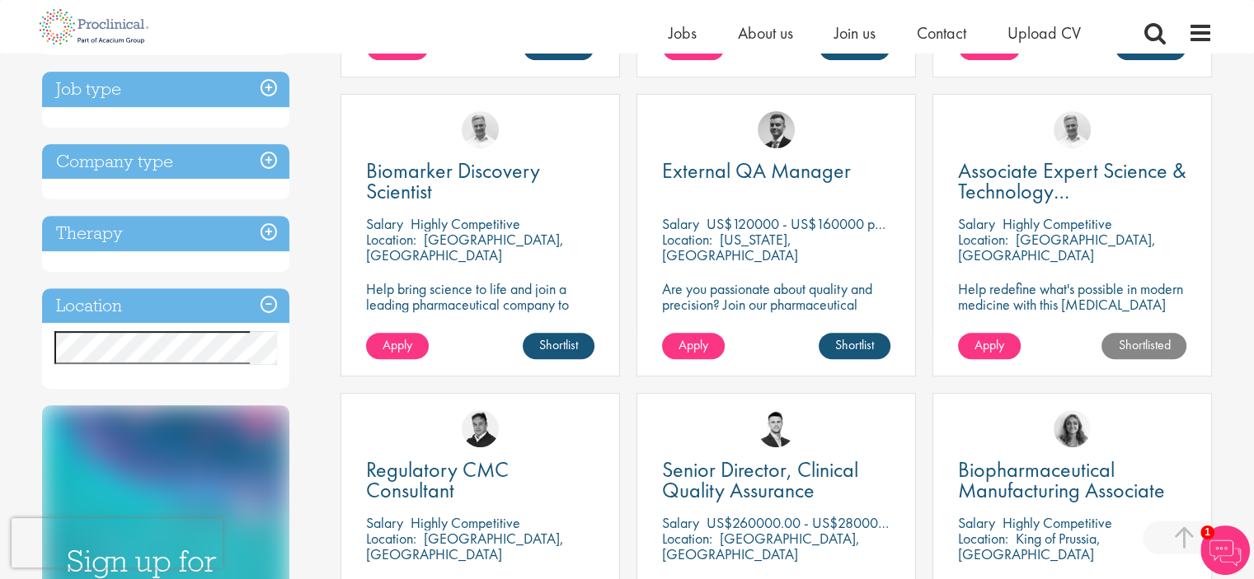 The image size is (1254, 579). What do you see at coordinates (166, 89) in the screenshot?
I see `h3: Job type` at bounding box center [166, 89].